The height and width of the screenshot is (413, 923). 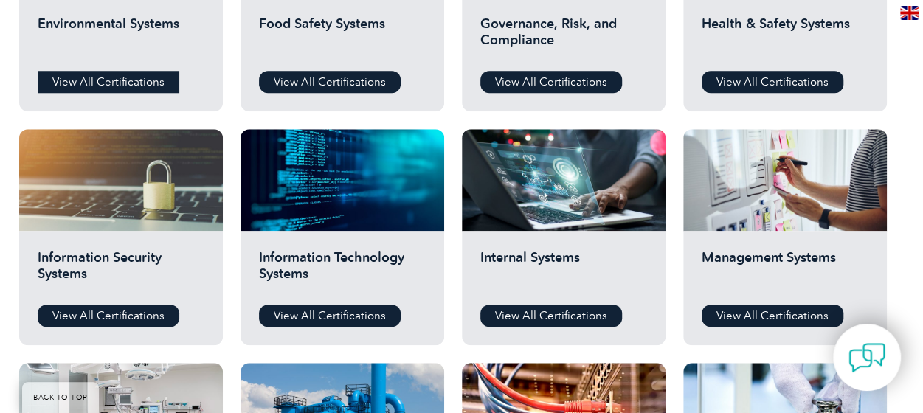 I want to click on h2: Internal Systems, so click(x=563, y=271).